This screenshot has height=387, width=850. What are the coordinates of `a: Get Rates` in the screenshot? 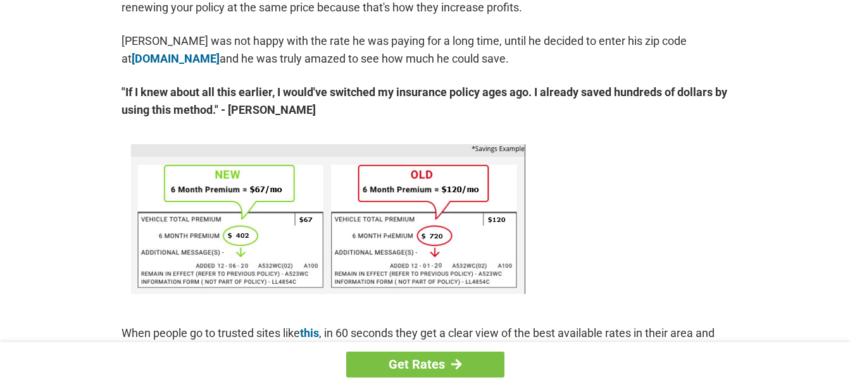 It's located at (425, 365).